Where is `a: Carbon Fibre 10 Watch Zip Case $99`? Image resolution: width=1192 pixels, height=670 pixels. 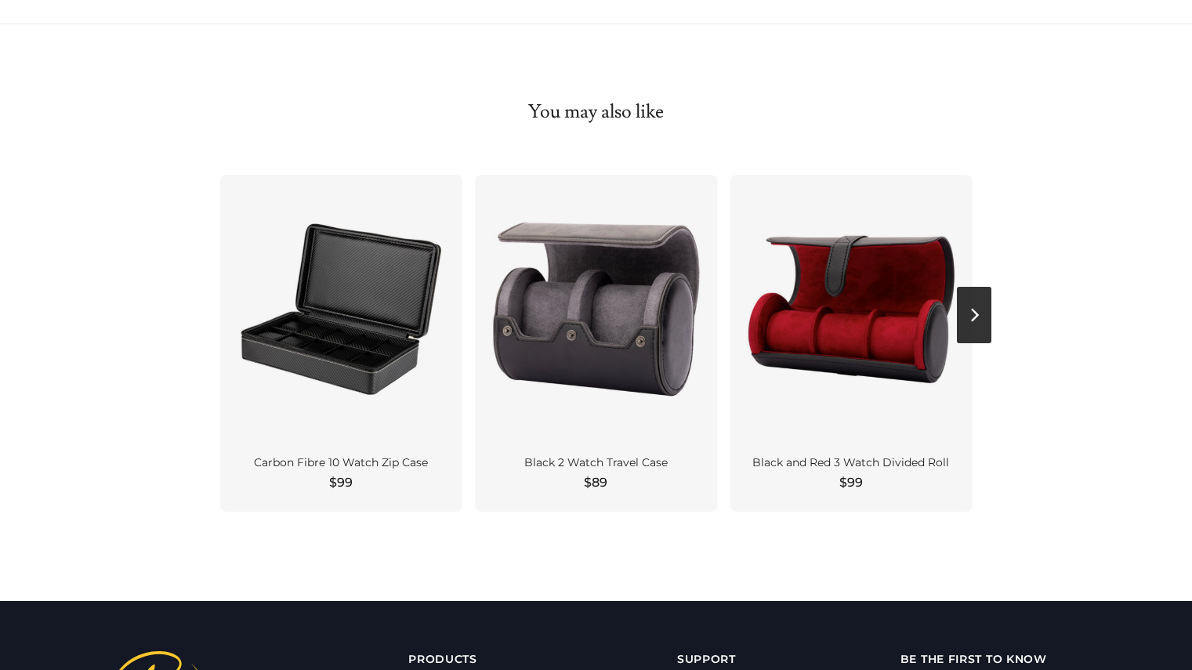
a: Carbon Fibre 10 Watch Zip Case $99 is located at coordinates (341, 343).